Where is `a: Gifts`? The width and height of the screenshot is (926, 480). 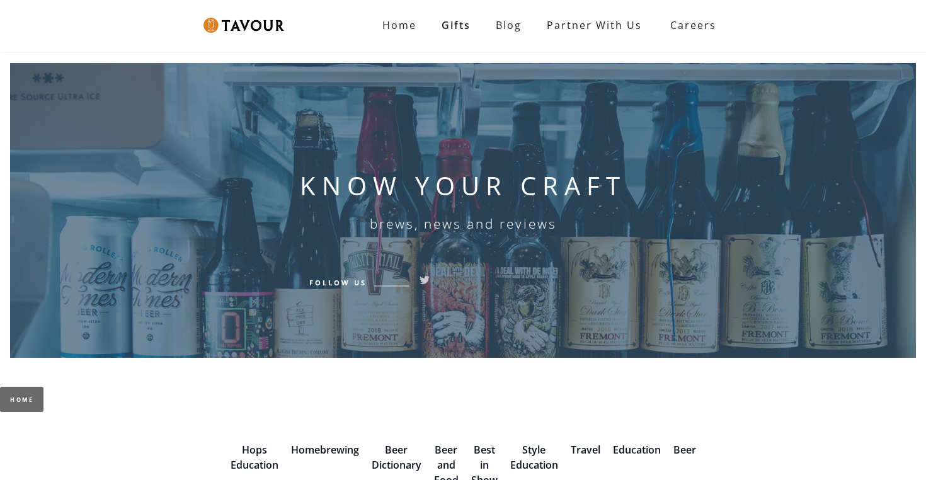
a: Gifts is located at coordinates (456, 25).